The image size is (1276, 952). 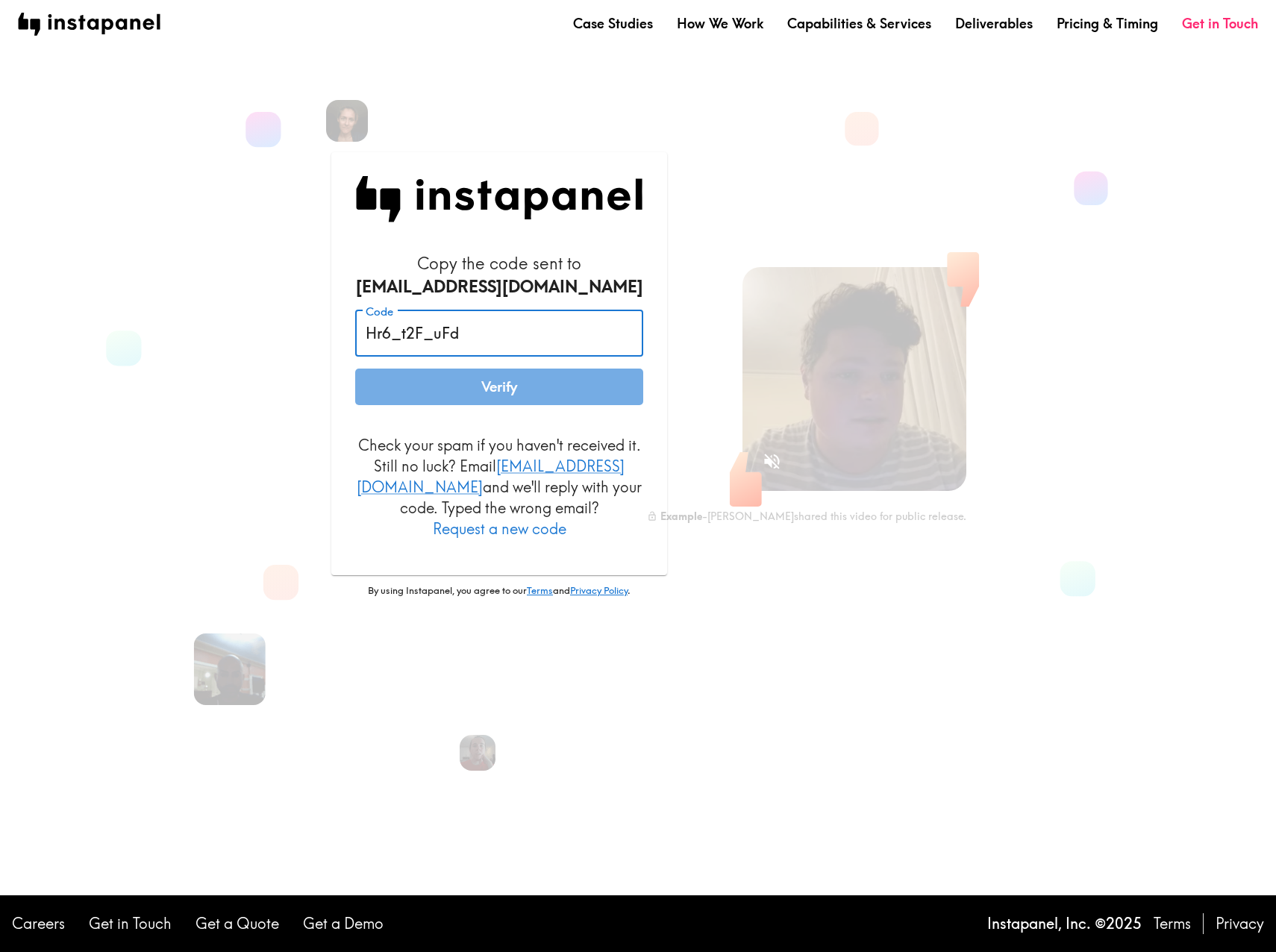 I want to click on button: Request a new code, so click(x=500, y=530).